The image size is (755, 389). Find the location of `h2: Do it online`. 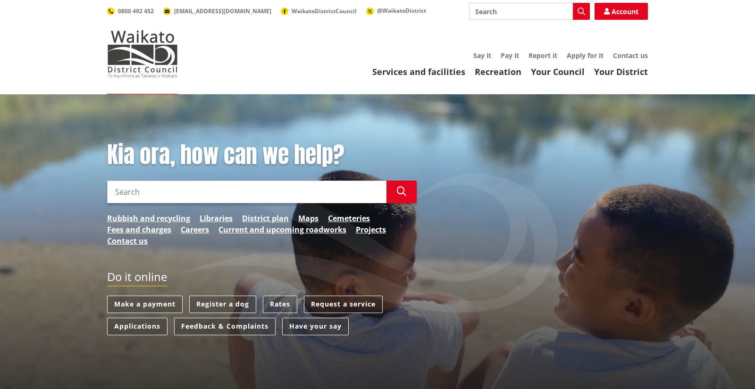

h2: Do it online is located at coordinates (137, 278).